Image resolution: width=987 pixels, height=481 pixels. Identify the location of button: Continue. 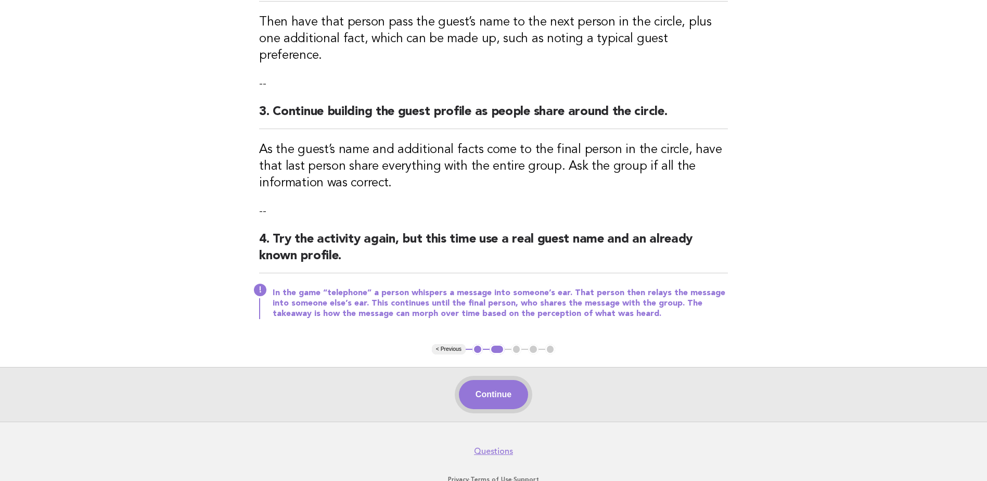
(493, 395).